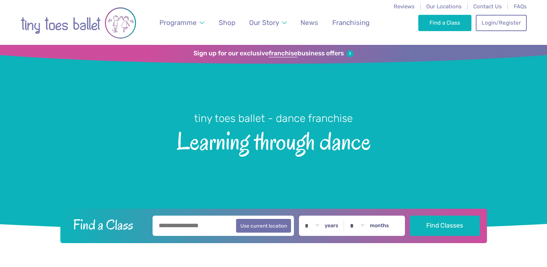  I want to click on a: Shop, so click(227, 22).